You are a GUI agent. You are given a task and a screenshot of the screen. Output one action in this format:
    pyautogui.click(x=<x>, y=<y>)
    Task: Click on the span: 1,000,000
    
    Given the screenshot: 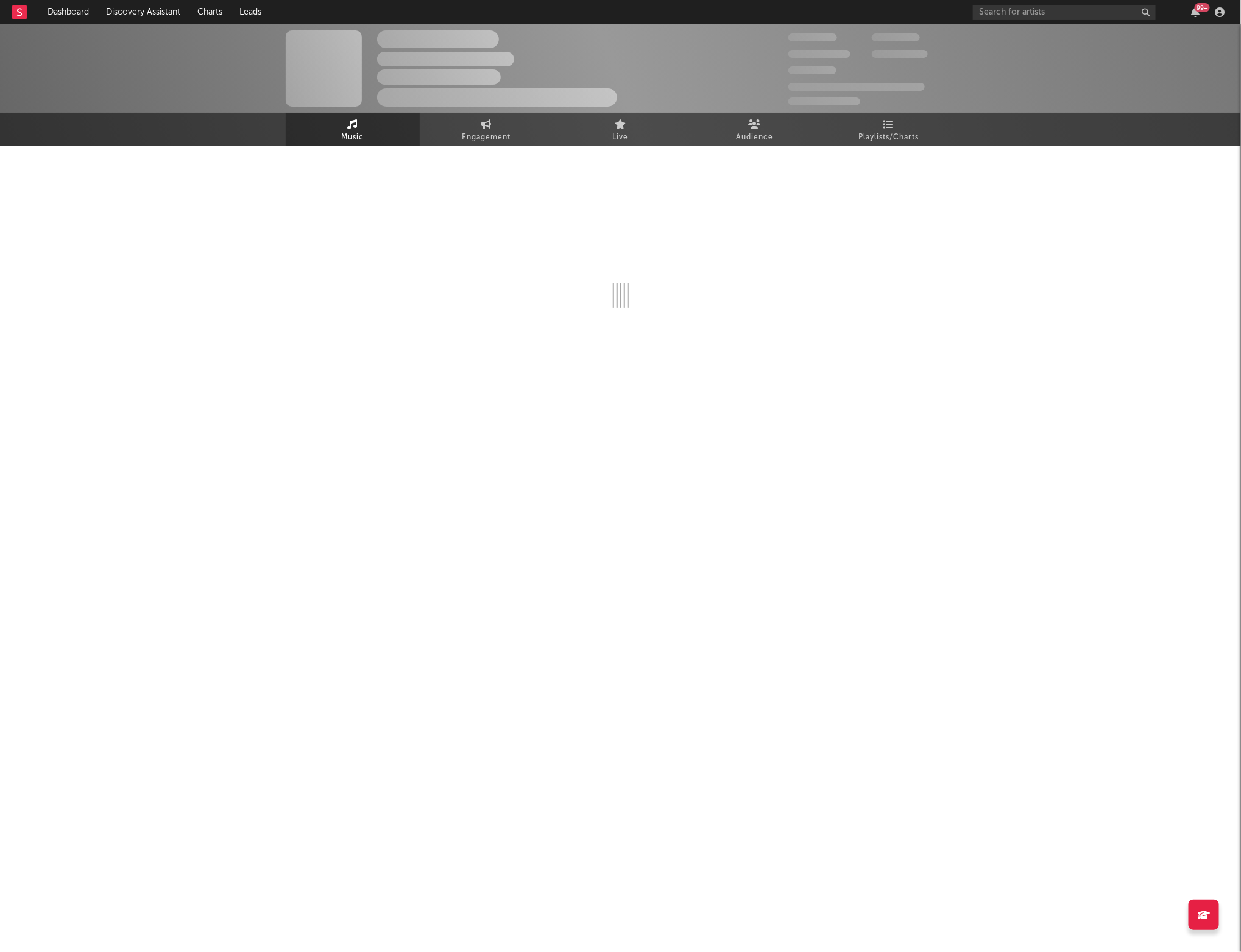 What is the action you would take?
    pyautogui.click(x=900, y=54)
    